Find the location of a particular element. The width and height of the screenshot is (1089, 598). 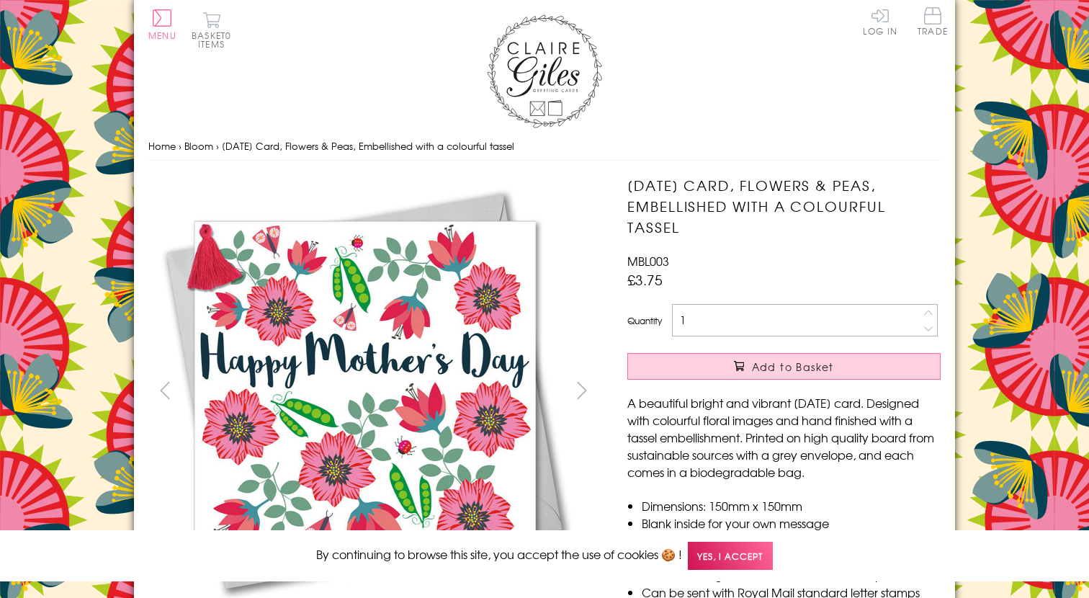

li: Blank inside for your own message is located at coordinates (791, 523).